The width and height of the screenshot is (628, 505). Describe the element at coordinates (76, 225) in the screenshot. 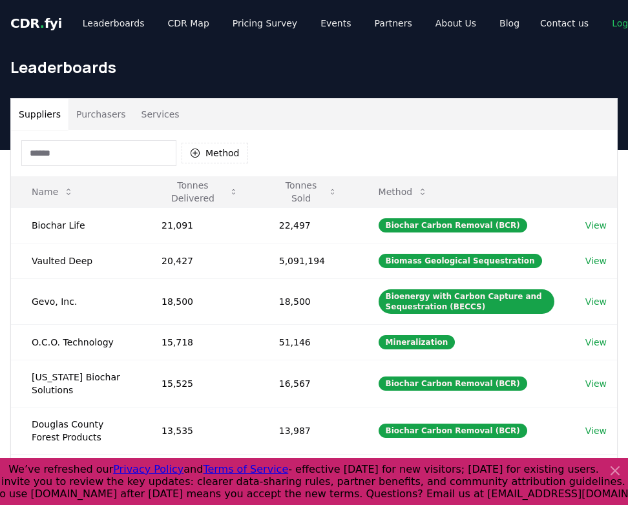

I see `td: Biochar Life` at that location.